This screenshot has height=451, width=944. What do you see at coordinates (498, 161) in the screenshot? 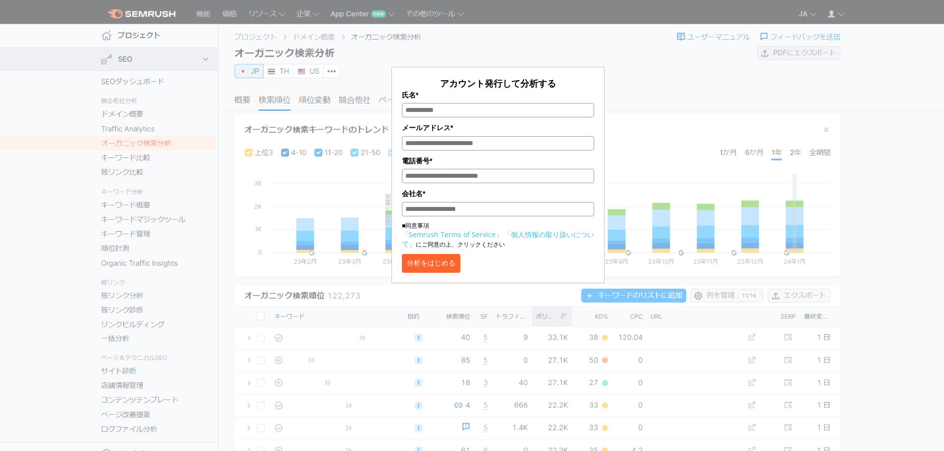
I see `label: 電話番号*` at bounding box center [498, 161].